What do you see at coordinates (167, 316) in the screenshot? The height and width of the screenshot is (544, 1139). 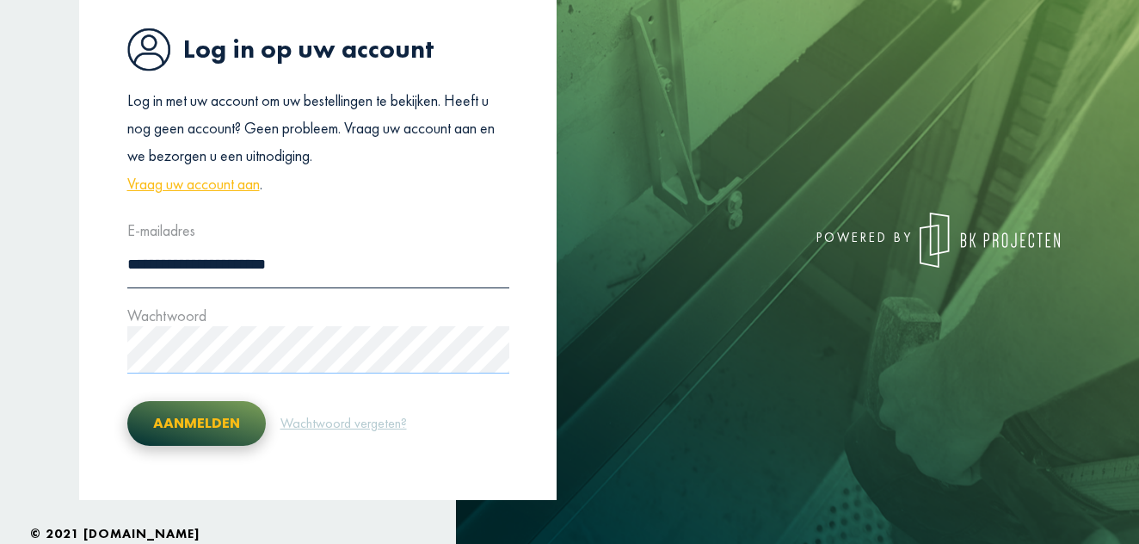 I see `label: Wachtwoord` at bounding box center [167, 316].